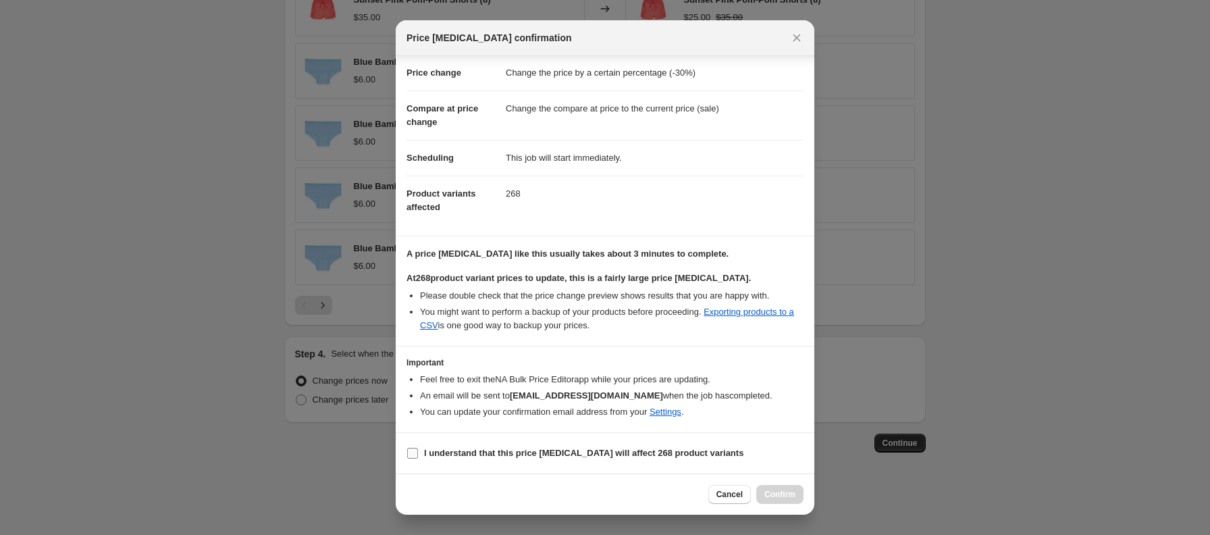 The height and width of the screenshot is (535, 1210). What do you see at coordinates (612, 379) in the screenshot?
I see `li: Feel free to exit the NA Bulk Price Editor app while your prices are updating.` at bounding box center [612, 379].